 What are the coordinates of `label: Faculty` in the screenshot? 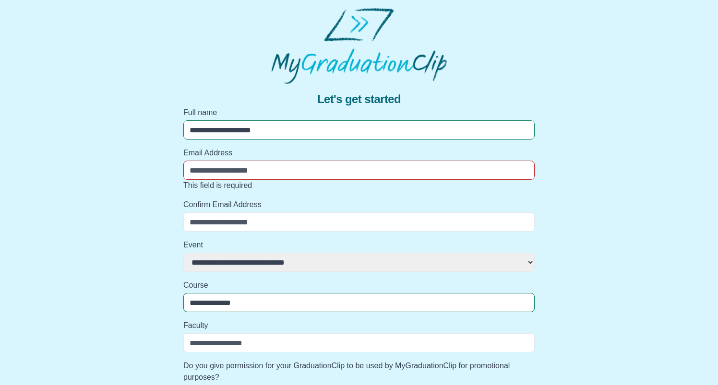 It's located at (359, 326).